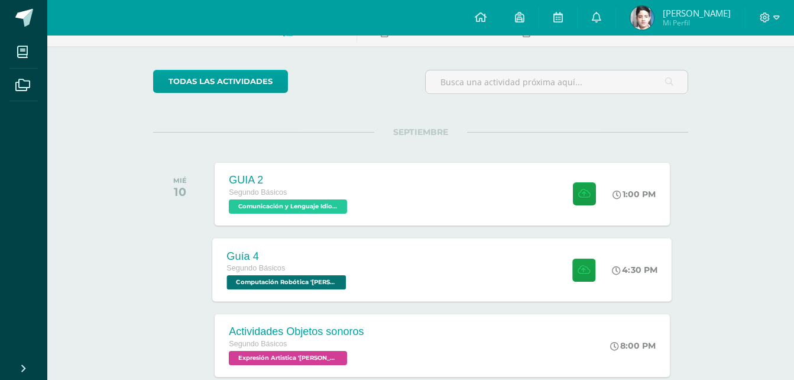 The height and width of the screenshot is (380, 794). What do you see at coordinates (635, 270) in the screenshot?
I see `div: 4:30 PM` at bounding box center [635, 270].